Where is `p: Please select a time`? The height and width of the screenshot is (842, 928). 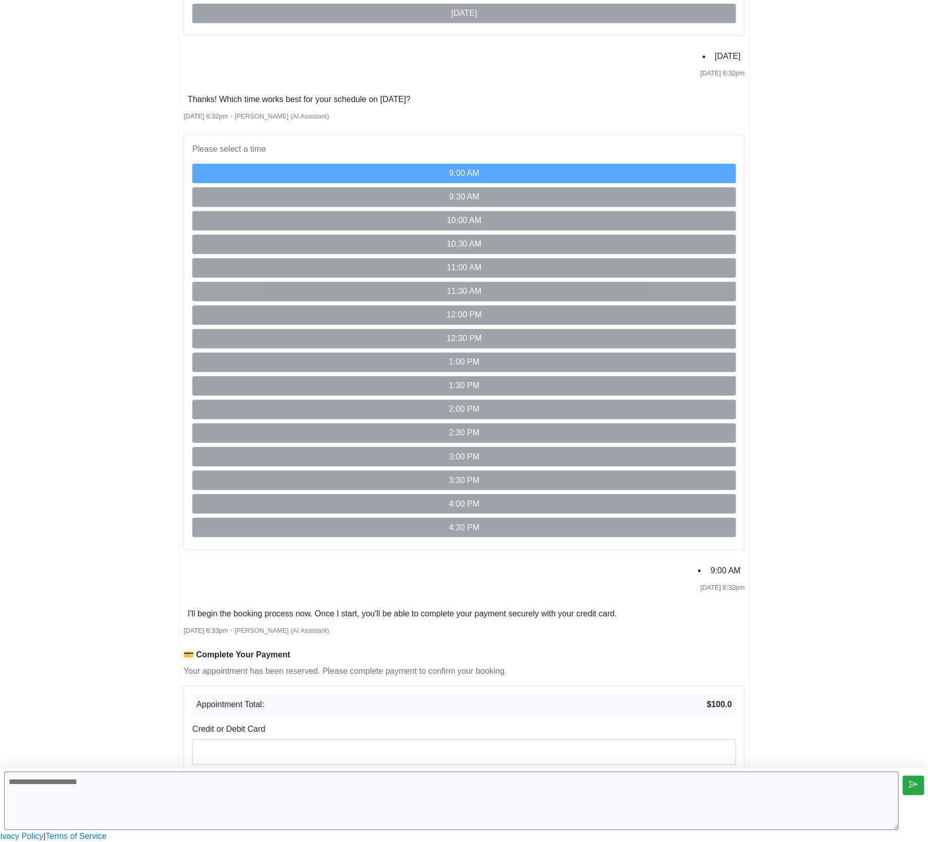 p: Please select a time is located at coordinates (464, 149).